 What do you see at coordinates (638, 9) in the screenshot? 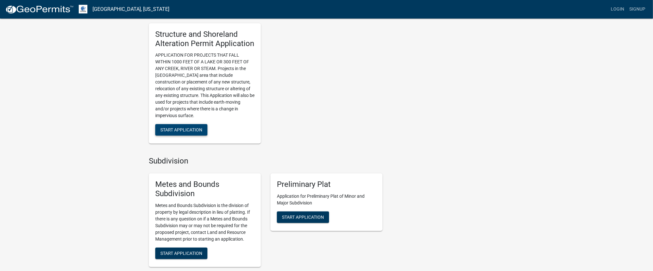
I see `a: Signup` at bounding box center [638, 9].